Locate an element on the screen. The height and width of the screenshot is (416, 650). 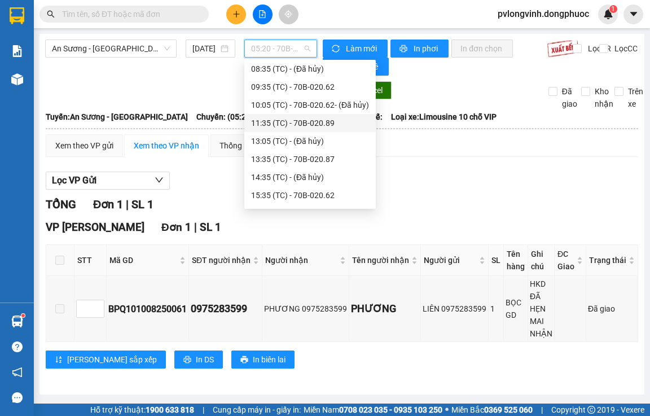
span: notification is located at coordinates (17, 372).